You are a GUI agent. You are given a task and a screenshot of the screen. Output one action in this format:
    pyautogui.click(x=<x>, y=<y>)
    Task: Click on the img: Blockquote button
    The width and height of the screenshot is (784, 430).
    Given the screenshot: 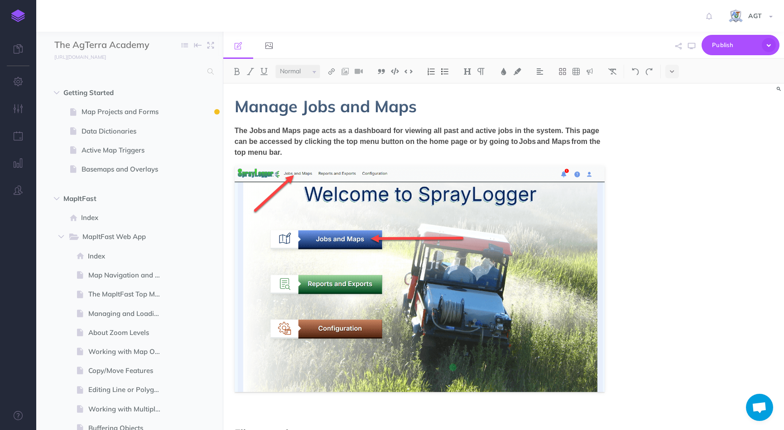 What is the action you would take?
    pyautogui.click(x=381, y=72)
    